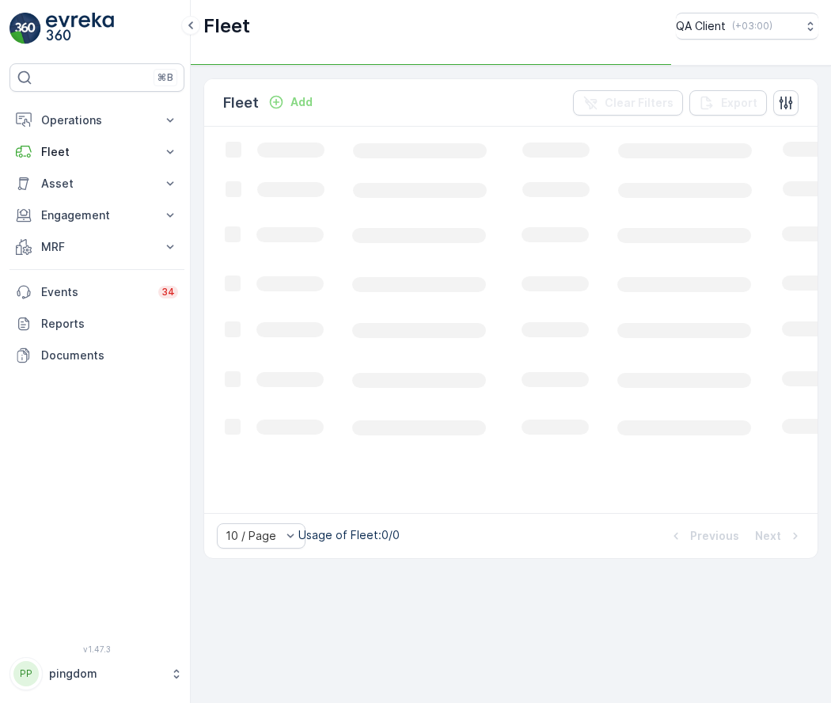  Describe the element at coordinates (752, 26) in the screenshot. I see `p: ( +03:00 )` at that location.